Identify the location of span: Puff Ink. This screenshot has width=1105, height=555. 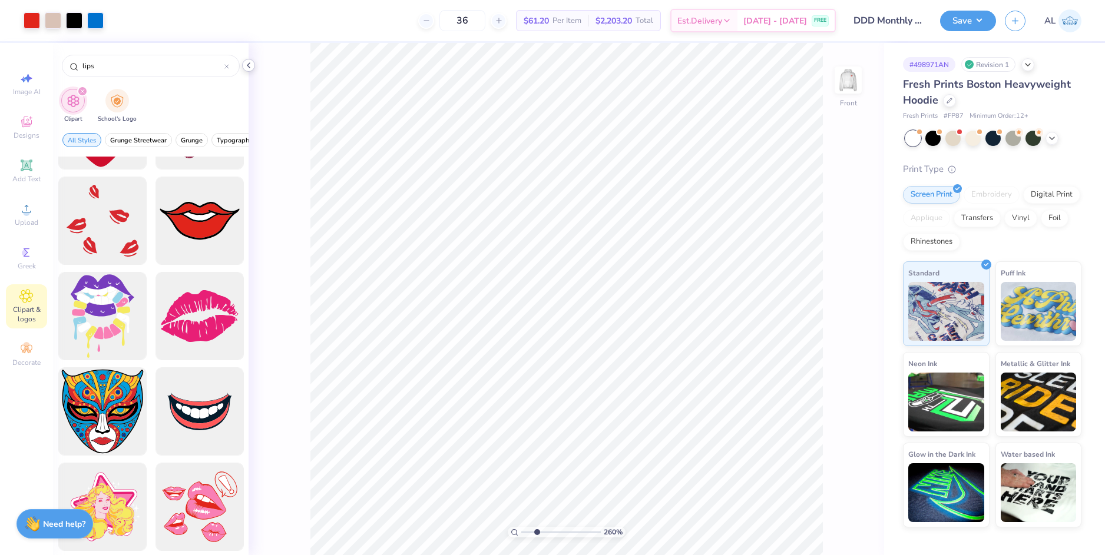
(1013, 273).